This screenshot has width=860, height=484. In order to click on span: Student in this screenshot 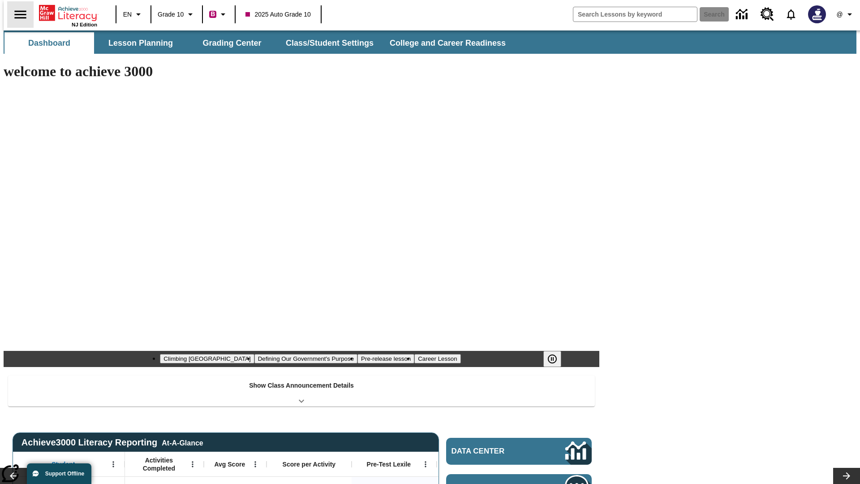, I will do `click(63, 464)`.